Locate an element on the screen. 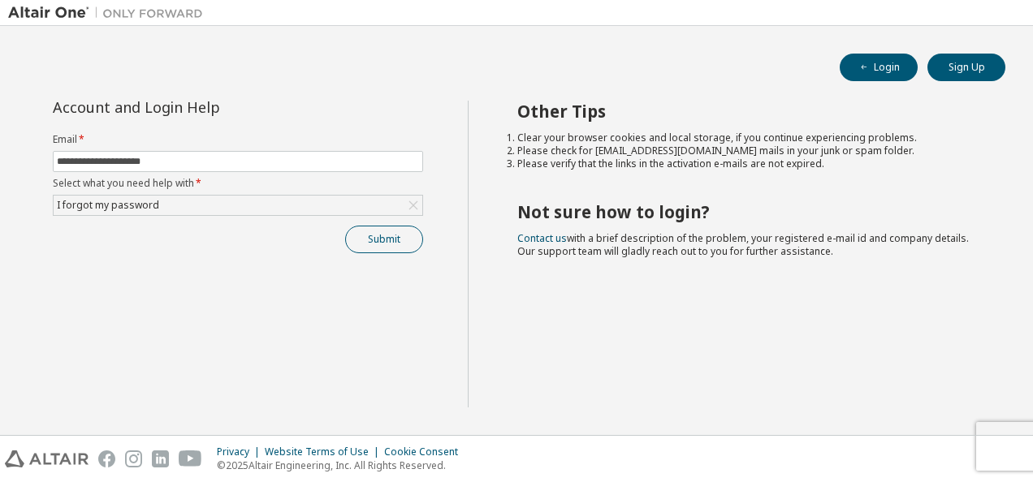 The width and height of the screenshot is (1033, 482). div: Account and Login Help is located at coordinates (201, 107).